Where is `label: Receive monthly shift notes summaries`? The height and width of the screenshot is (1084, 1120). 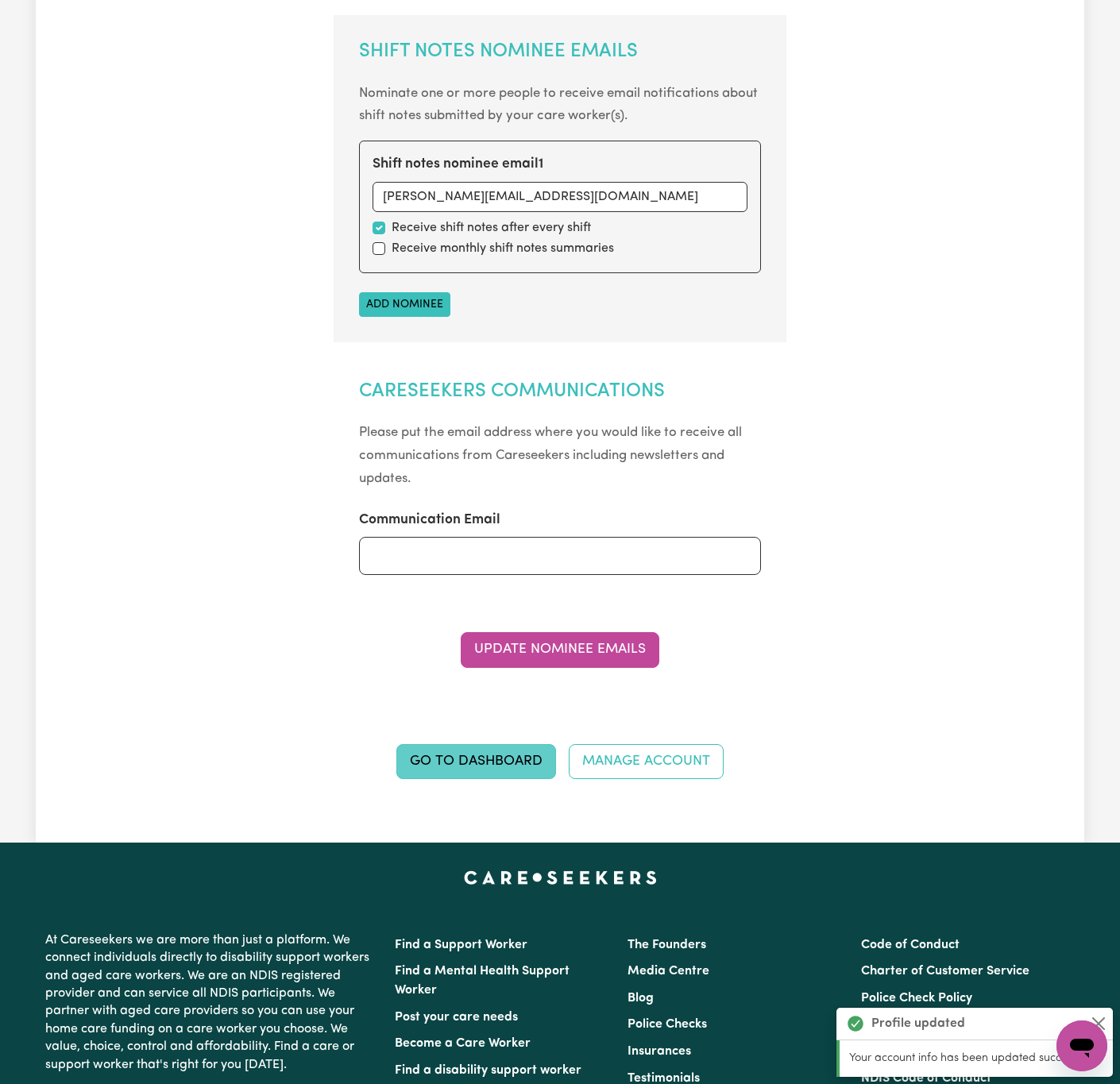
label: Receive monthly shift notes summaries is located at coordinates (503, 248).